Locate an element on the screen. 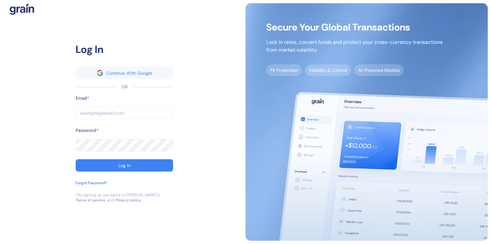  p: Lock in rates, convert funds and protect your cross-currency transactions from market volatility. is located at coordinates (354, 46).